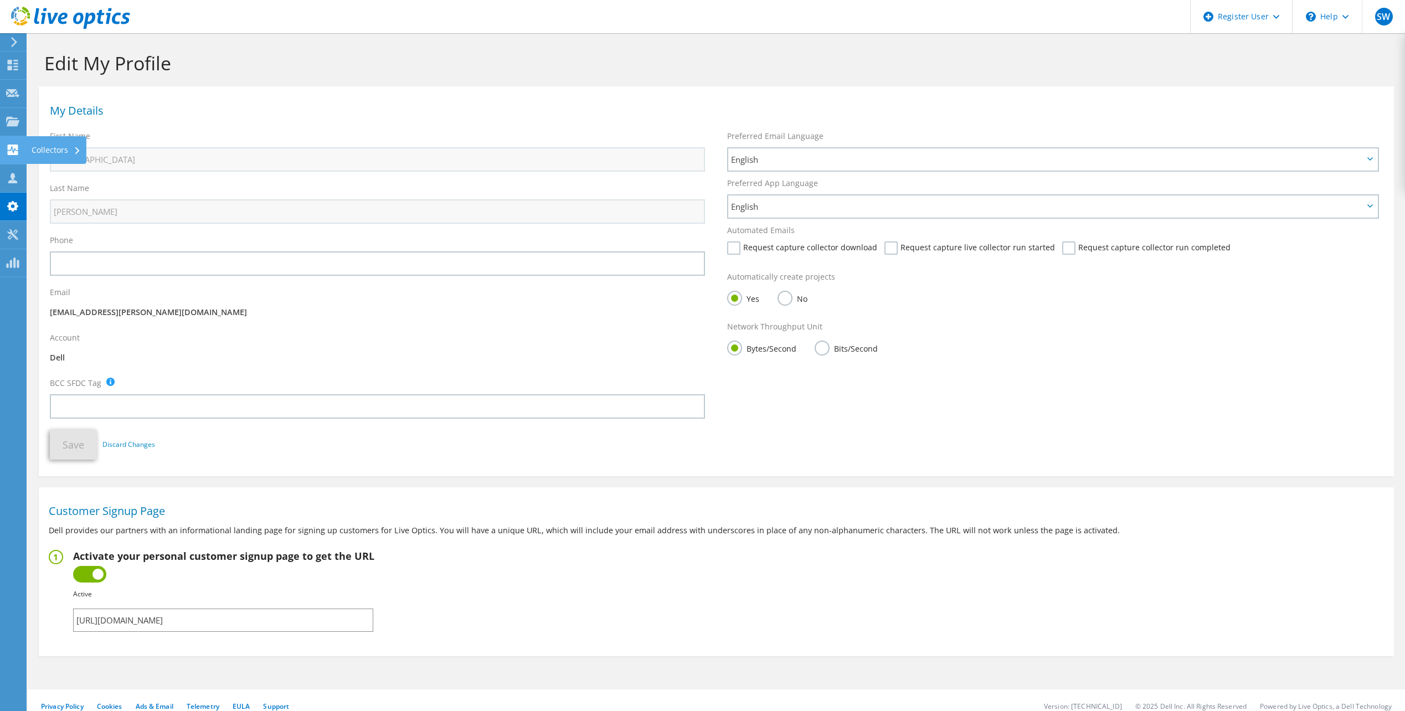 Image resolution: width=1405 pixels, height=711 pixels. I want to click on a: Ads & Email, so click(154, 706).